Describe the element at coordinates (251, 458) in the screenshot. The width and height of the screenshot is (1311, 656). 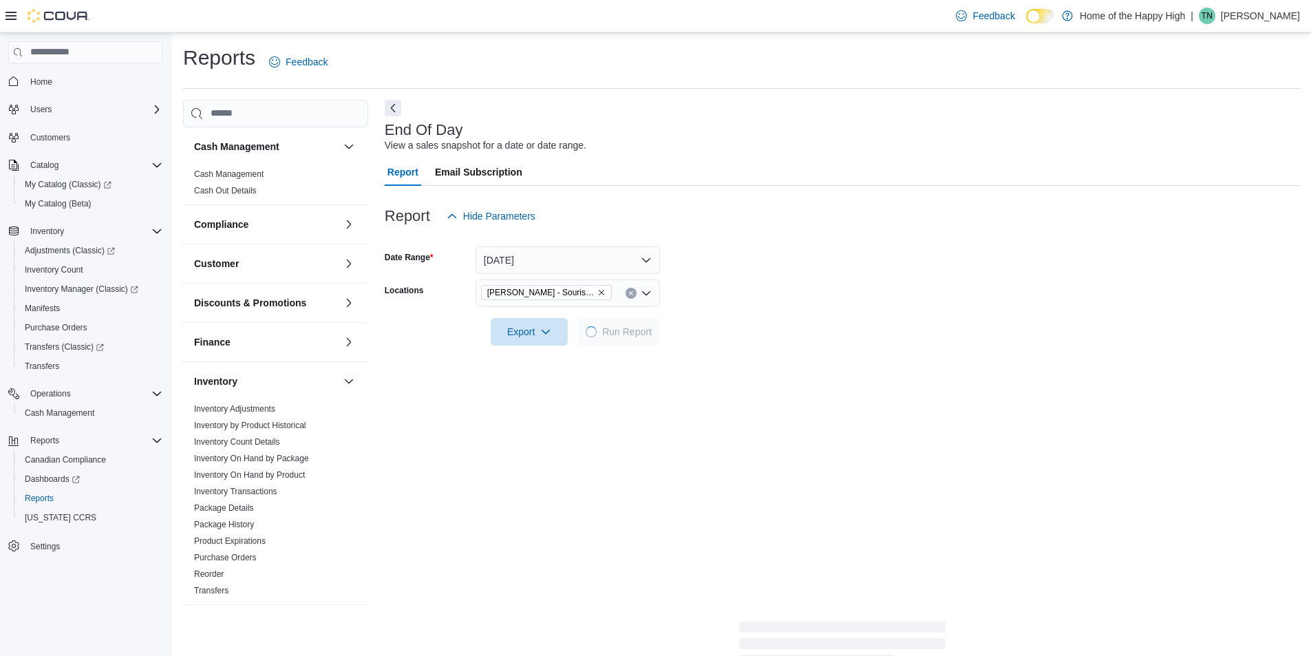
I see `a: Inventory On Hand by Package` at that location.